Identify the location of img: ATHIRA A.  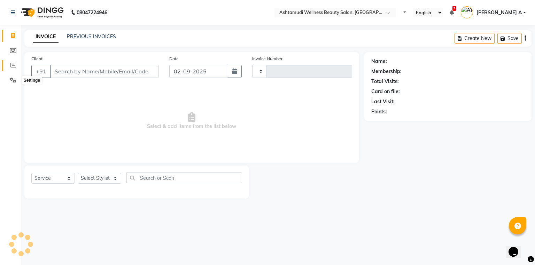
(467, 12).